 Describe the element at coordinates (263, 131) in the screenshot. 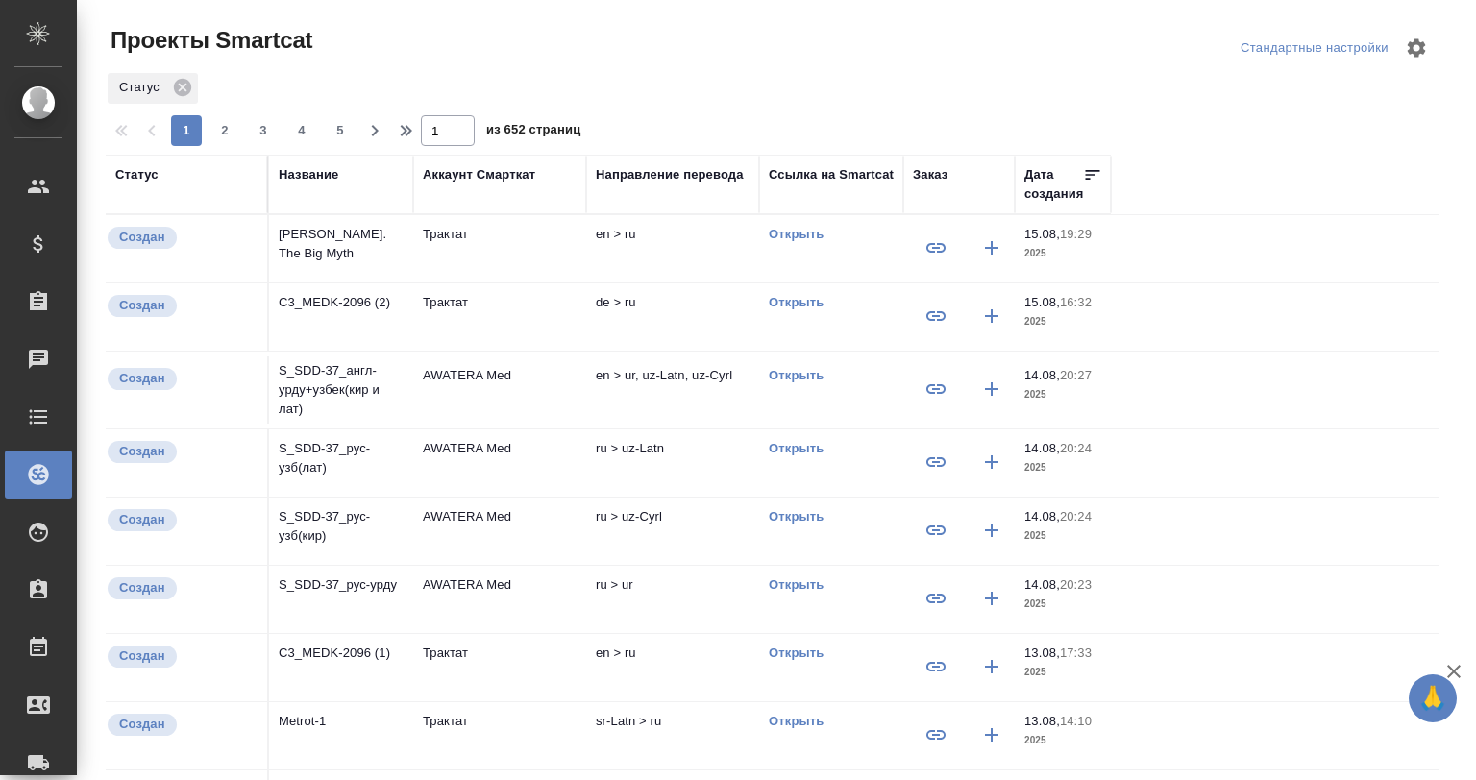

I see `span: 3` at that location.